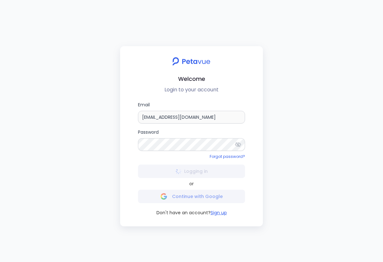  Describe the element at coordinates (192, 112) in the screenshot. I see `label: Email` at that location.